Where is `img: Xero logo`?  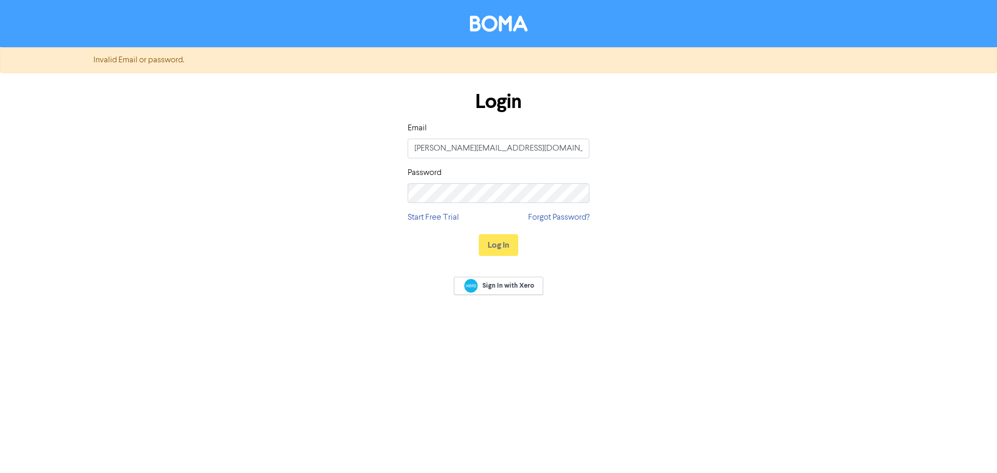
img: Xero logo is located at coordinates (471, 286).